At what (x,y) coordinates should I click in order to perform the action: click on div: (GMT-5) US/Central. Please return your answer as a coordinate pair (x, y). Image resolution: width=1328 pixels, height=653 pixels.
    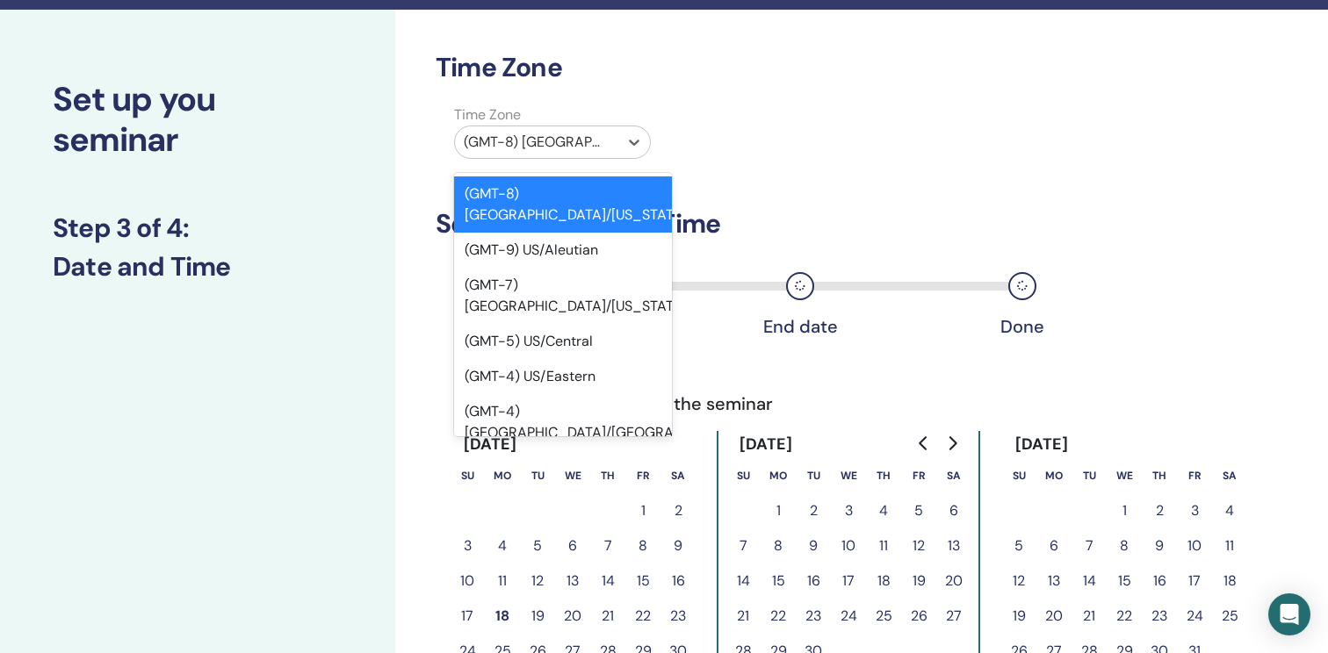
    Looking at the image, I should click on (563, 342).